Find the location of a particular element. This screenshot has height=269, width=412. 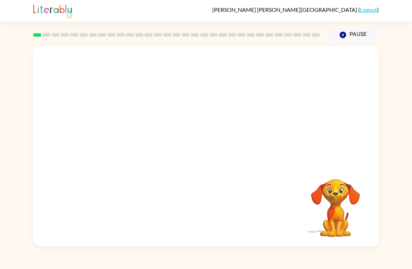

img: Literably is located at coordinates (52, 10).